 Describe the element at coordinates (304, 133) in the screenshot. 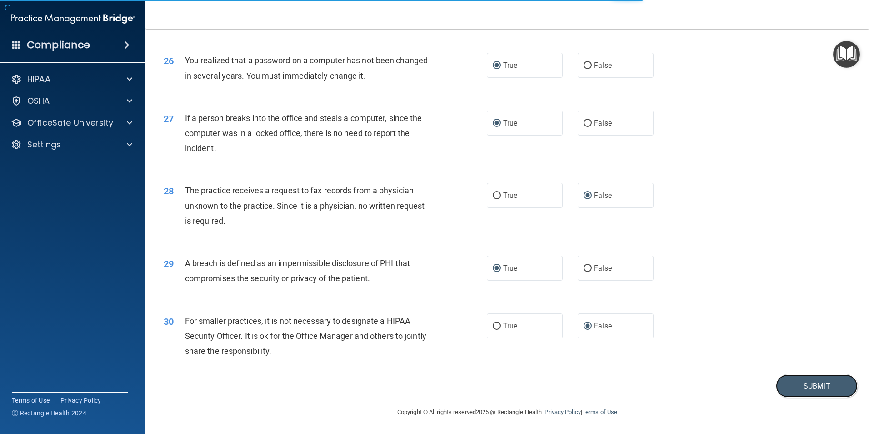

I see `span: If a person breaks into the office and steals a computer, since the computer was in a locked offi...` at that location.